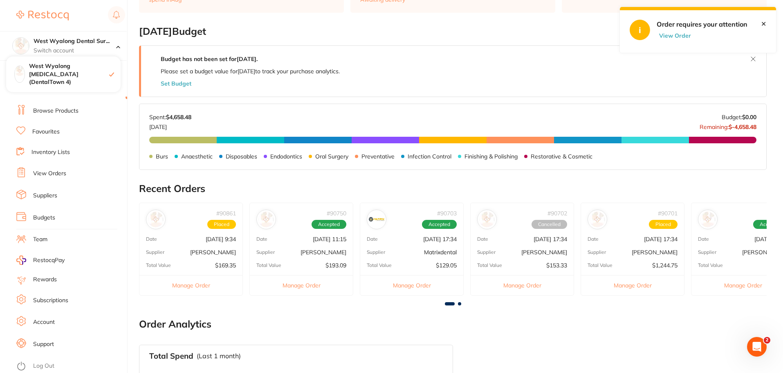 The width and height of the screenshot is (783, 373). I want to click on p: Matrixdental, so click(440, 252).